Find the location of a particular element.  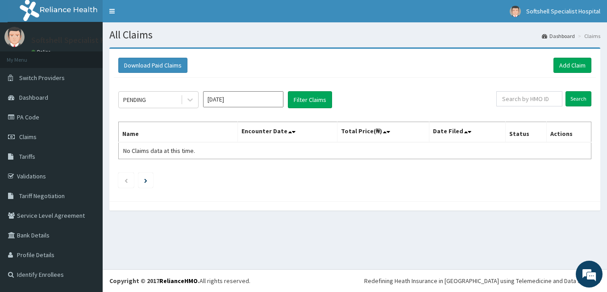

input: Select Month and Year is located at coordinates (243, 99).